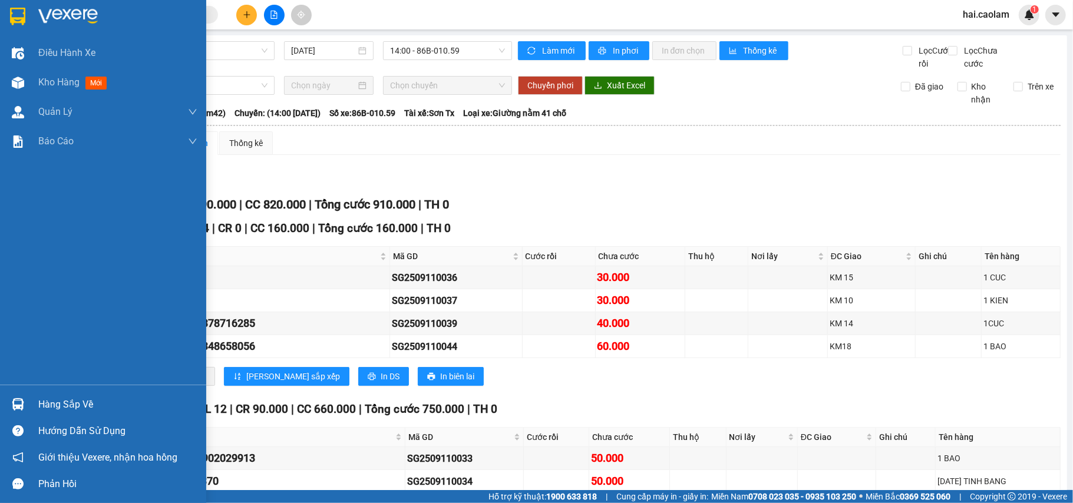  Describe the element at coordinates (456, 324) in the screenshot. I see `div: SG2509110039` at that location.